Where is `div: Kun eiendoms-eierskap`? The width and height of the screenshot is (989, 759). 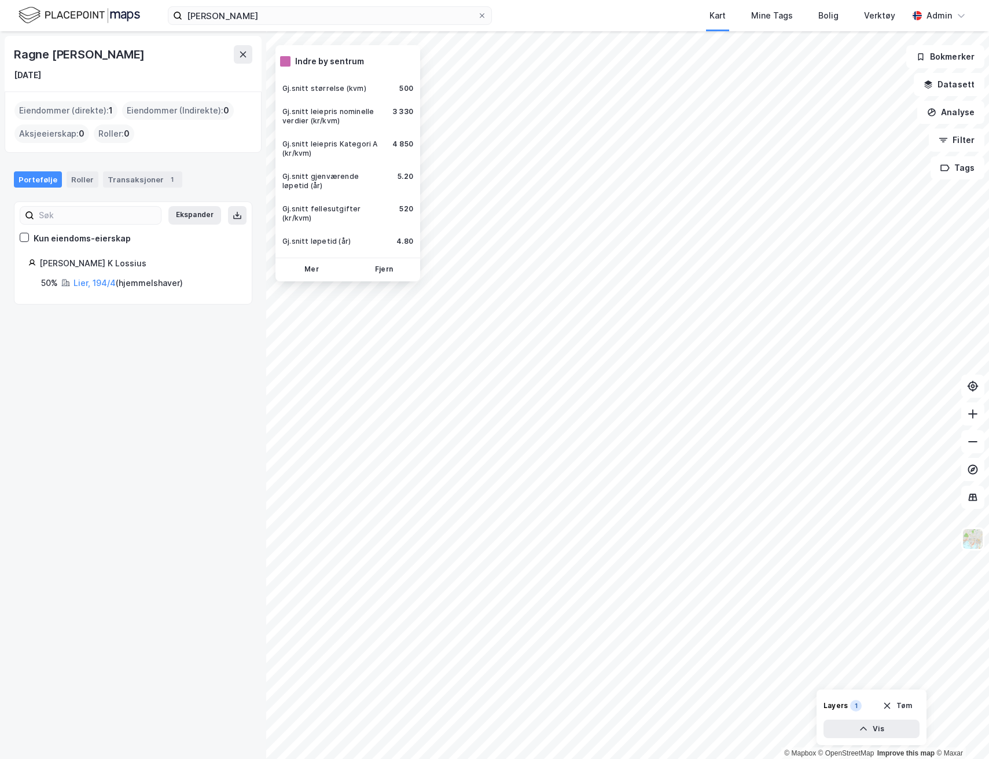
div: Kun eiendoms-eierskap is located at coordinates (82, 238).